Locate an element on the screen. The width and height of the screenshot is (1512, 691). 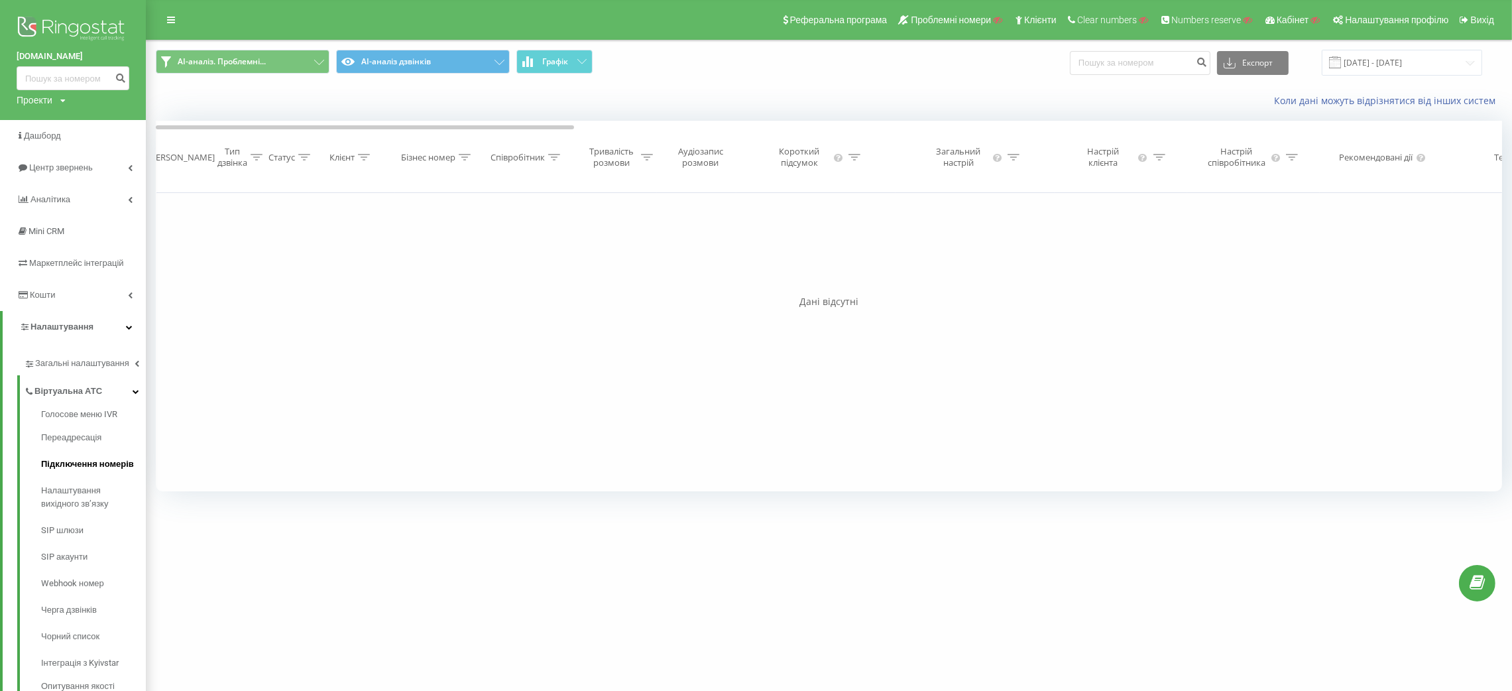
a: Налаштування is located at coordinates (74, 327).